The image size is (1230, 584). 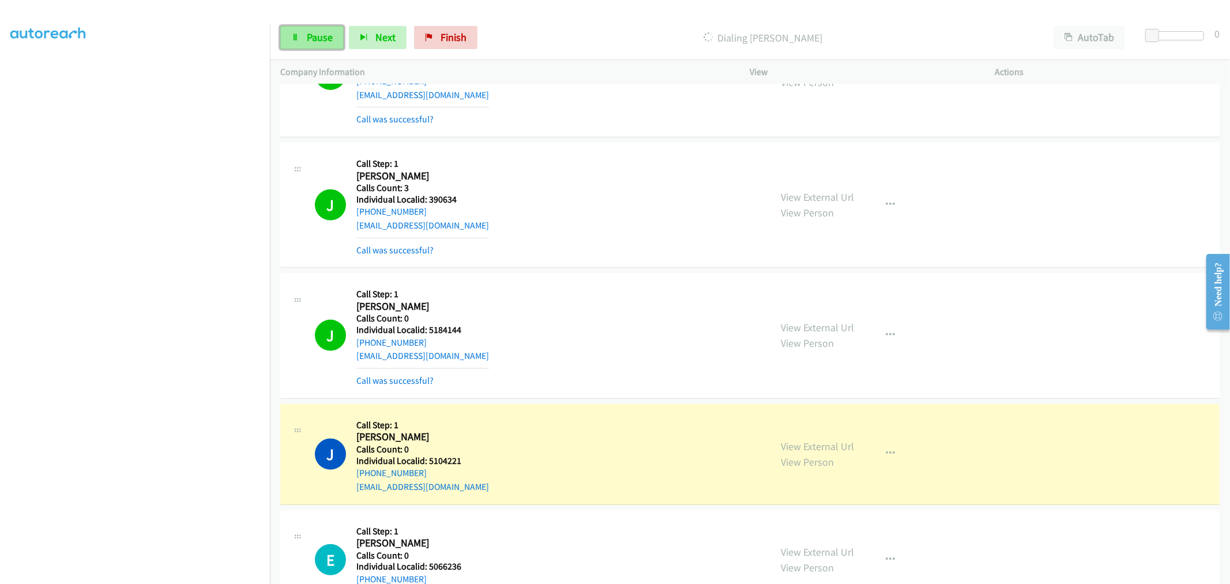 What do you see at coordinates (505, 72) in the screenshot?
I see `p: Company Information` at bounding box center [505, 72].